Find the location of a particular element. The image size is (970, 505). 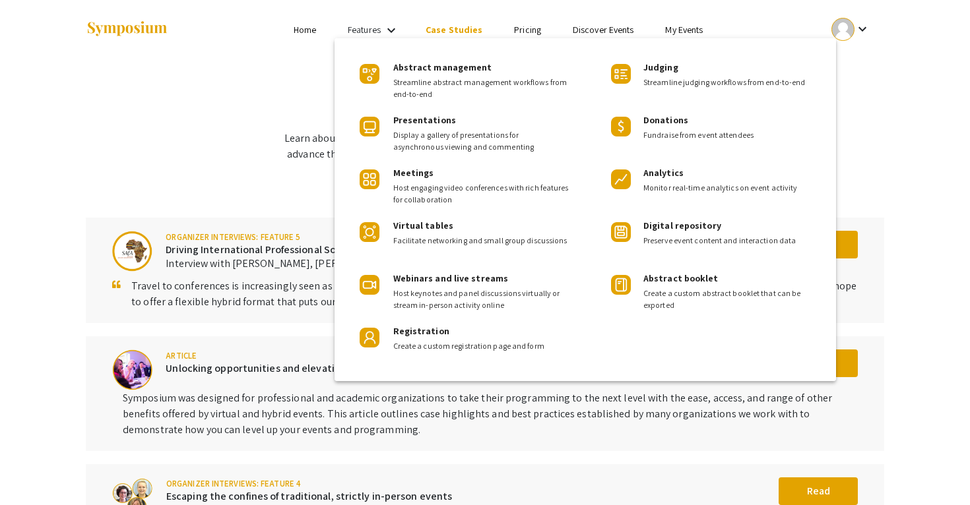

span: Judging is located at coordinates (660, 67).